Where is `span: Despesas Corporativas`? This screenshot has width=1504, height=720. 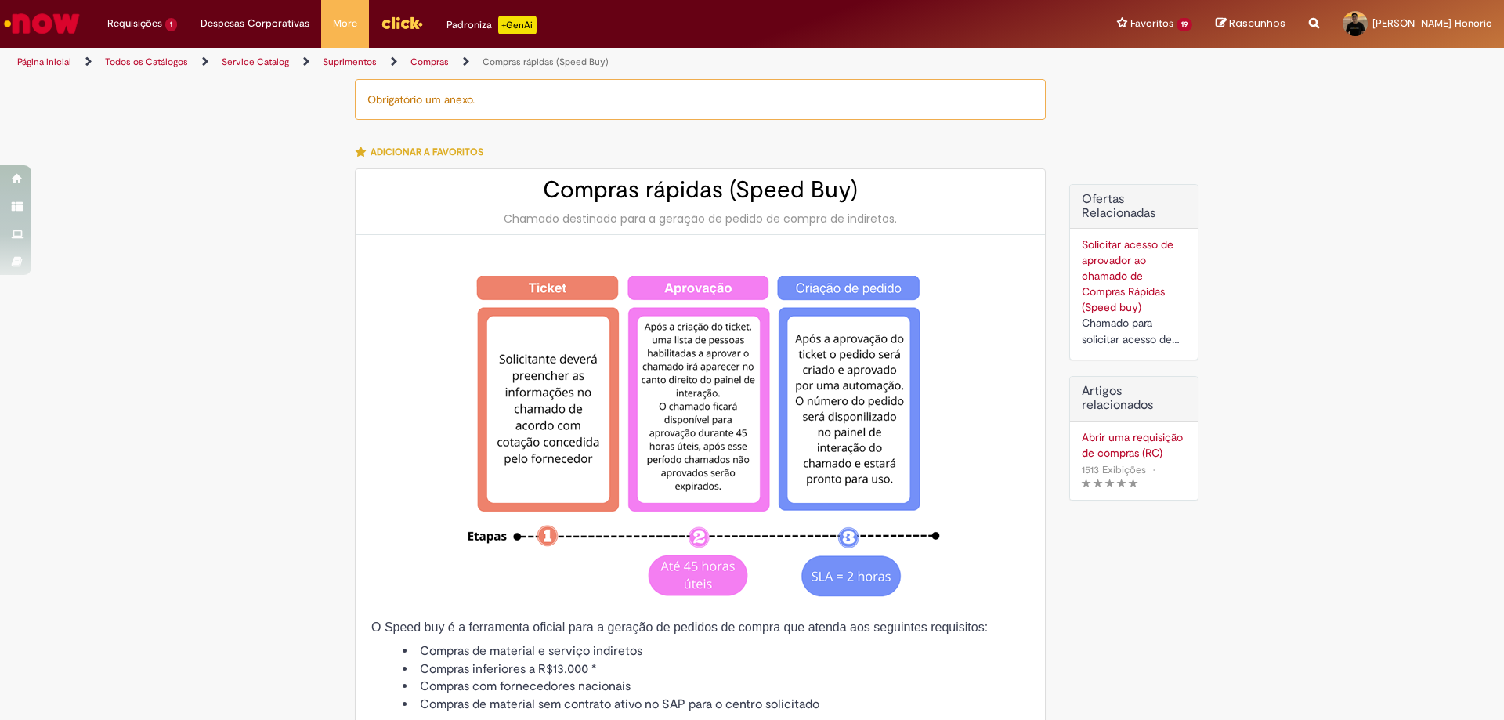 span: Despesas Corporativas is located at coordinates (255, 23).